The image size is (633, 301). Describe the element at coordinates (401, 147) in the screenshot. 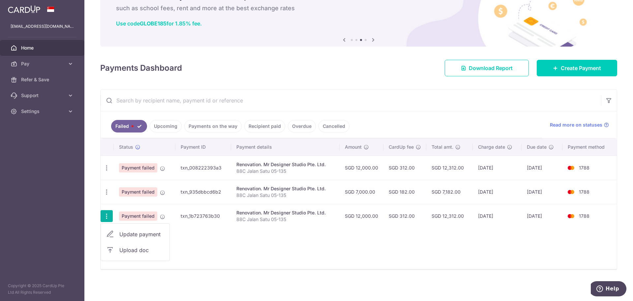

I see `span: CardUp fee` at that location.